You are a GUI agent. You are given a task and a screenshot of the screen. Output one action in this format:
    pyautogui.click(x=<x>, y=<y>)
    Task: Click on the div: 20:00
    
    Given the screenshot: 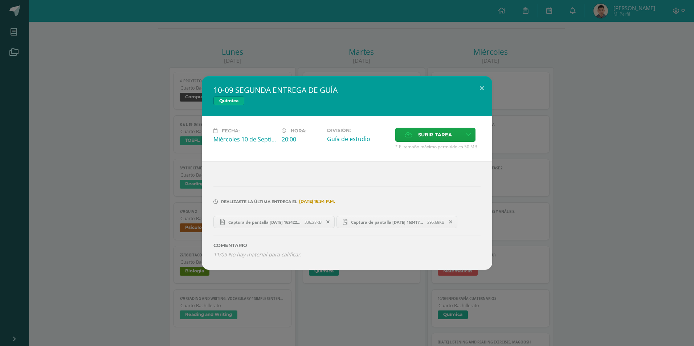 What is the action you would take?
    pyautogui.click(x=301, y=139)
    